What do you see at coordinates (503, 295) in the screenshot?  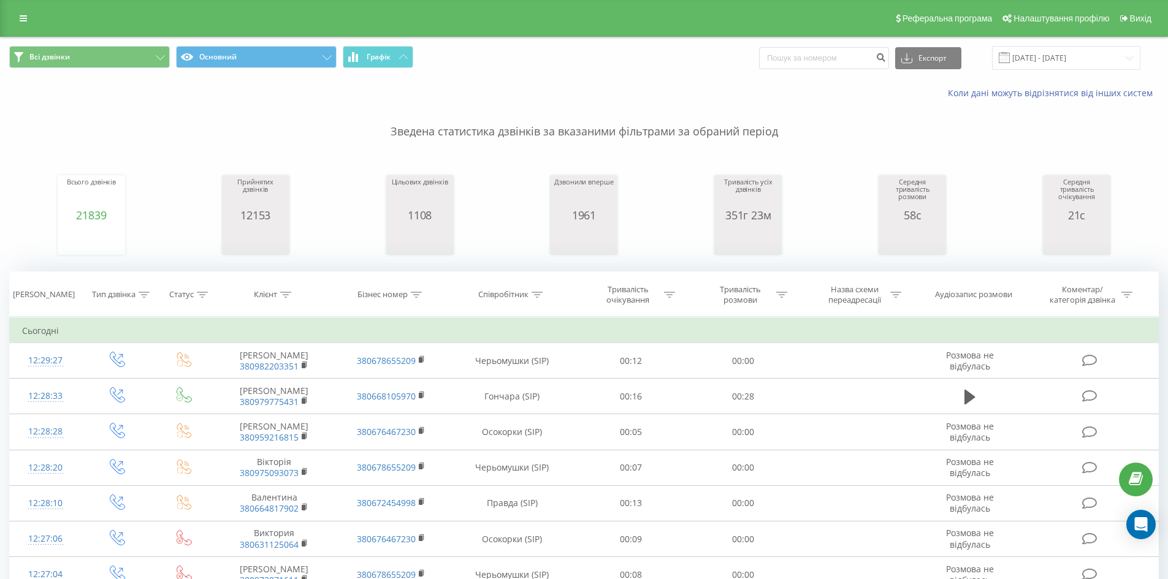 I see `div: Співробітник` at bounding box center [503, 295].